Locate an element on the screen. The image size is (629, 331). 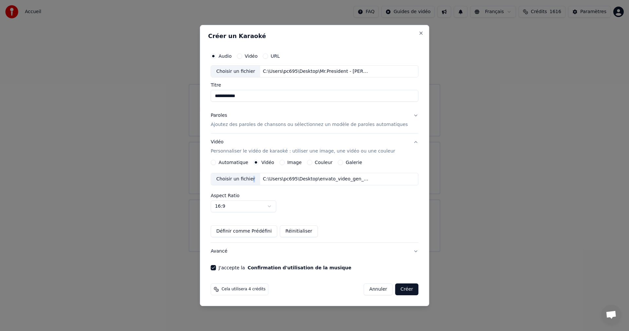
button: ParolesAjoutez des paroles de chansons ou sélectionnez un modèle de paroles automatiques is located at coordinates (315, 120).